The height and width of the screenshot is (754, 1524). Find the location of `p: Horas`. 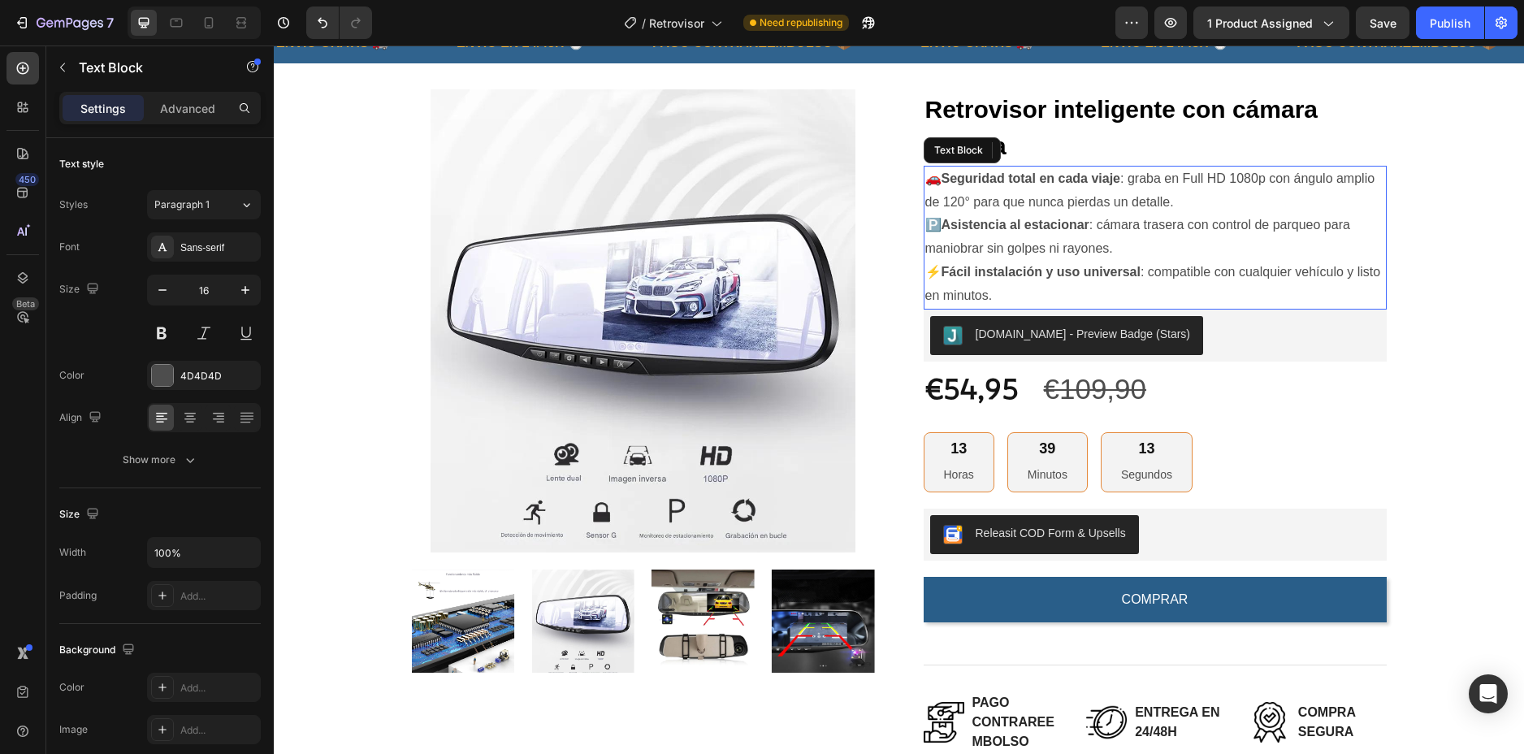

p: Horas is located at coordinates (685, 429).